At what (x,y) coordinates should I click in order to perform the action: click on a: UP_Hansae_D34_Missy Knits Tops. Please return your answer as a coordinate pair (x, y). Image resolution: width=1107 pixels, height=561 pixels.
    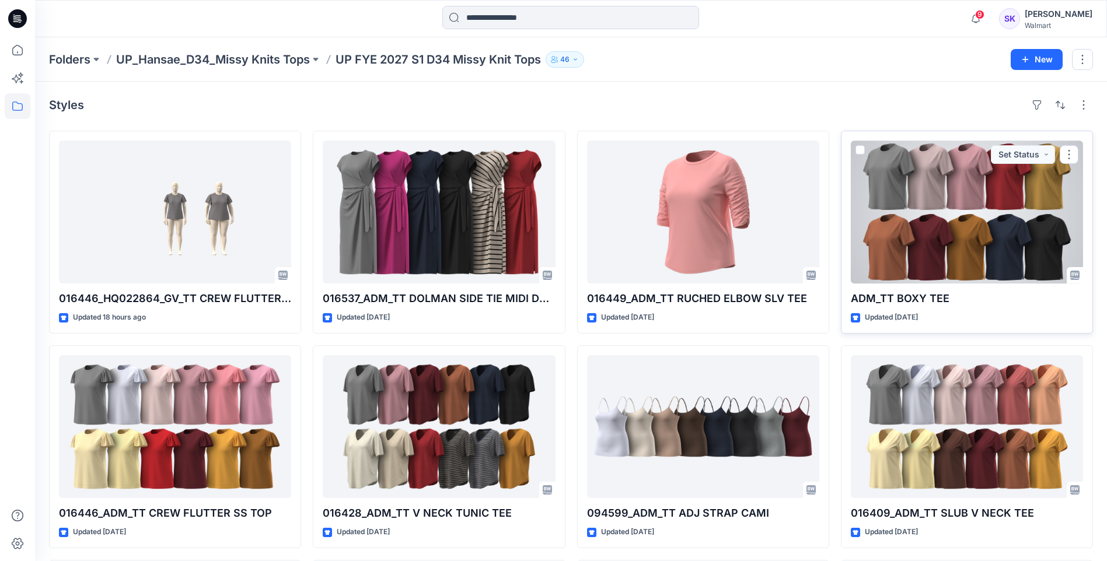
    Looking at the image, I should click on (213, 60).